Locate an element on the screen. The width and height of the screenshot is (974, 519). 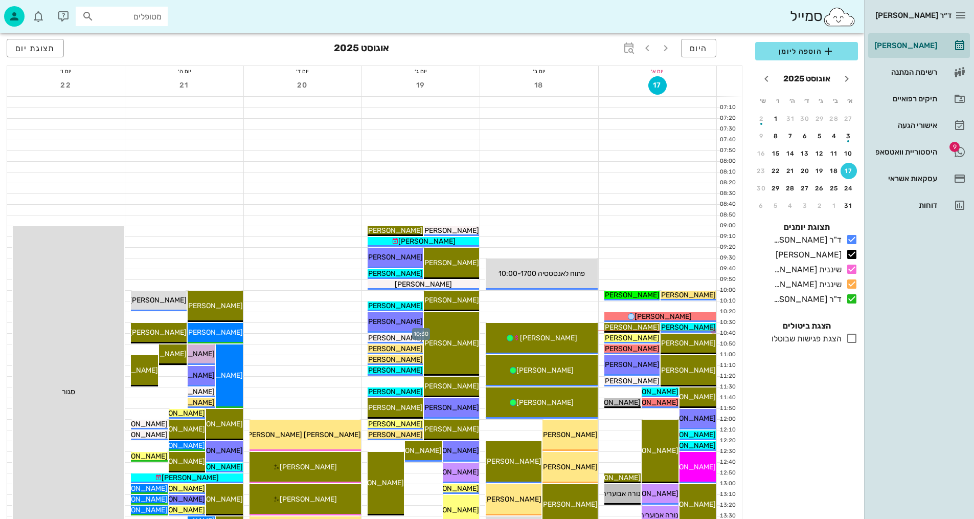
button: 14 is located at coordinates (791, 153).